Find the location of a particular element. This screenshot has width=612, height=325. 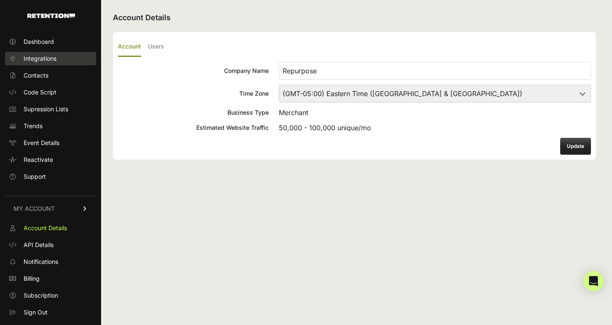

a: Billing is located at coordinates (51, 279).